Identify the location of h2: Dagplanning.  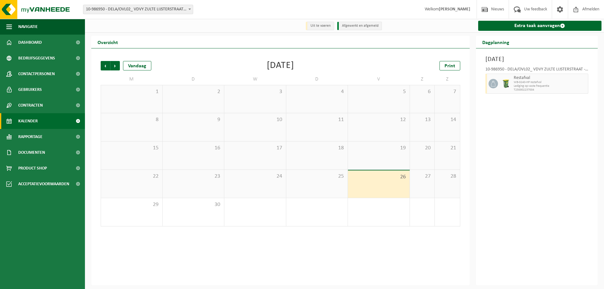
(496, 42).